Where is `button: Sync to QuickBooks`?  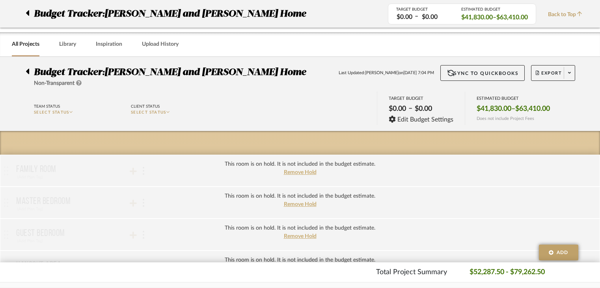 button: Sync to QuickBooks is located at coordinates (482, 73).